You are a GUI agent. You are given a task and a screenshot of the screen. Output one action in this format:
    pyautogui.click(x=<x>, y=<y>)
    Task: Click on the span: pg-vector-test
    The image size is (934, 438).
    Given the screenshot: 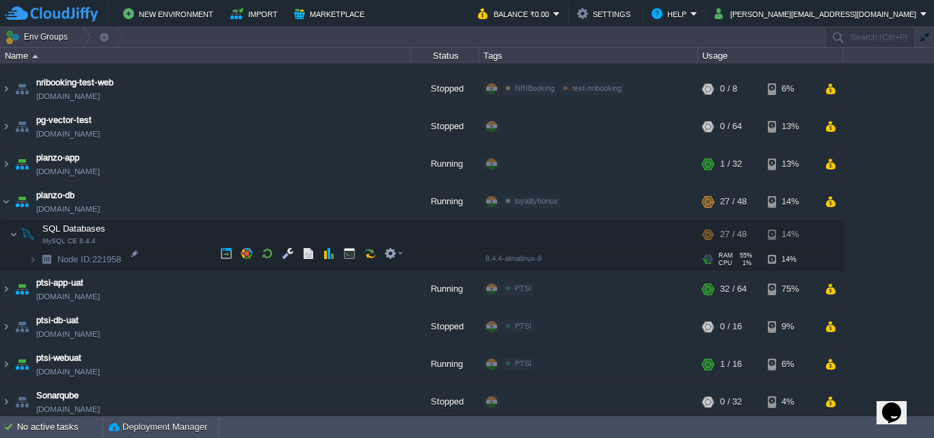 What is the action you would take?
    pyautogui.click(x=64, y=120)
    